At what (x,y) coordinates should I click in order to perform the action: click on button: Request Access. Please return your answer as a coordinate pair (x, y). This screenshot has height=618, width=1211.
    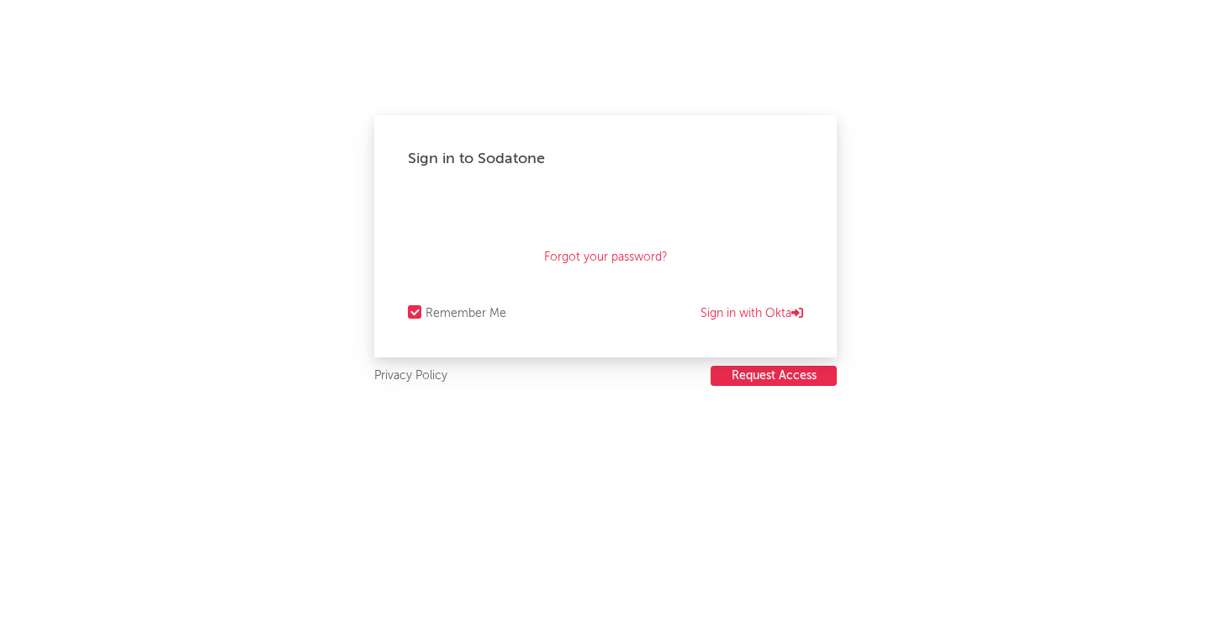
    Looking at the image, I should click on (774, 376).